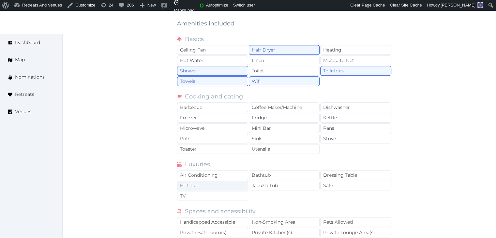 The width and height of the screenshot is (496, 238). What do you see at coordinates (284, 222) in the screenshot?
I see `div: Non-Smoking Area` at bounding box center [284, 222].